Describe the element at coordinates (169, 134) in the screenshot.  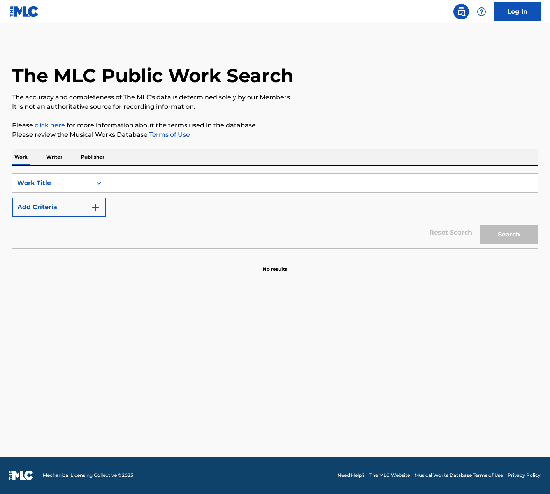
I see `a: Terms of Use` at that location.